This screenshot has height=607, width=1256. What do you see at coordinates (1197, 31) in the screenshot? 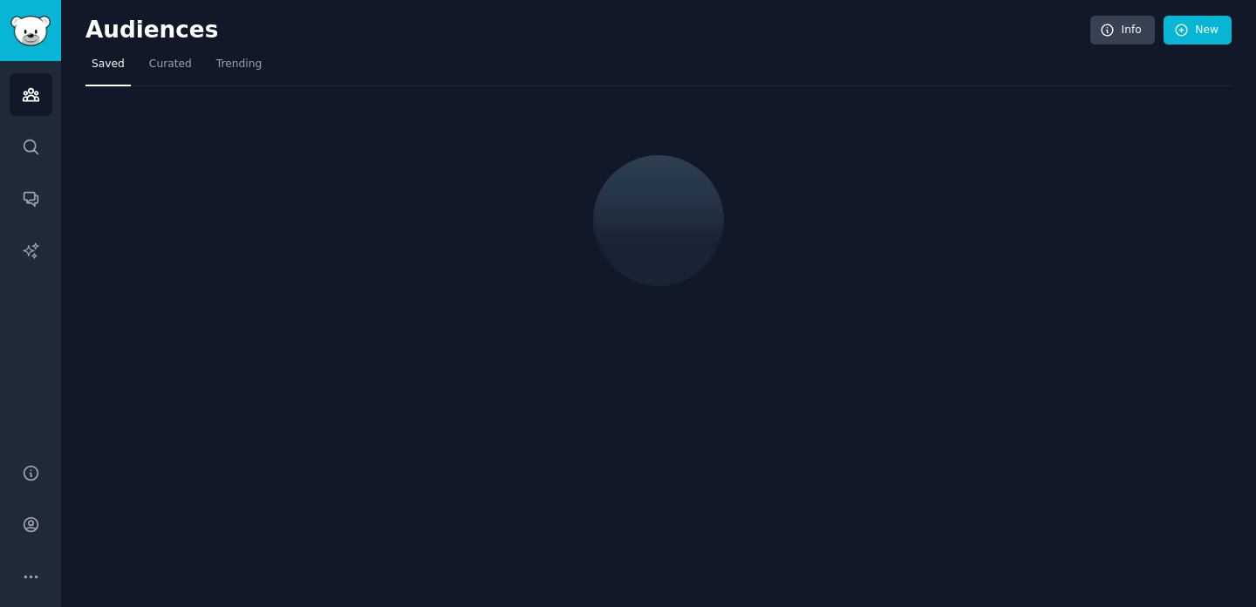
I see `a: New` at bounding box center [1197, 31].